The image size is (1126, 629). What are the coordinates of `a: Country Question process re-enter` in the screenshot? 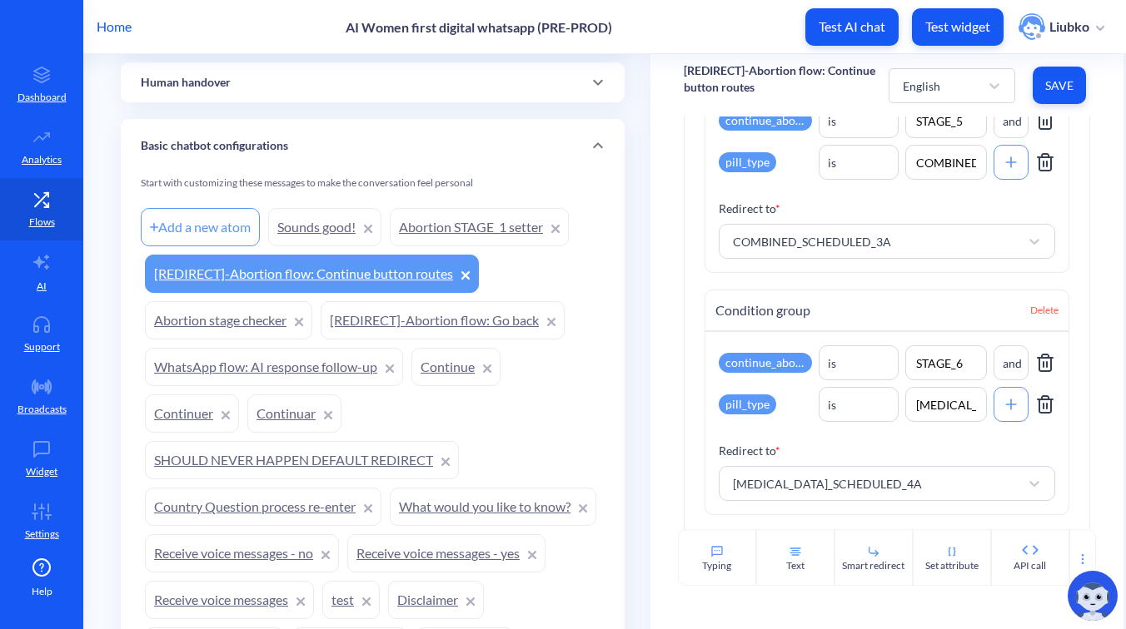 It's located at (263, 507).